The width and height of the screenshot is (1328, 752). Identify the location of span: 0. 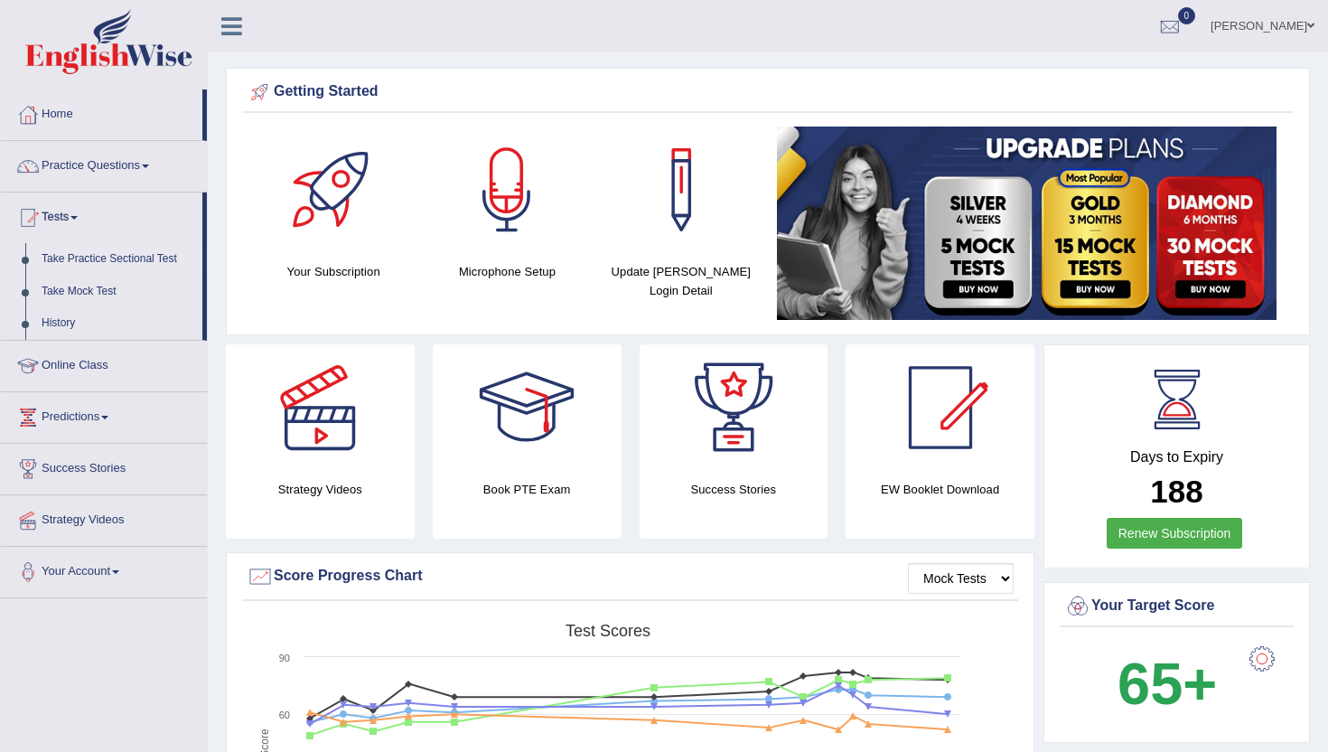
(1187, 15).